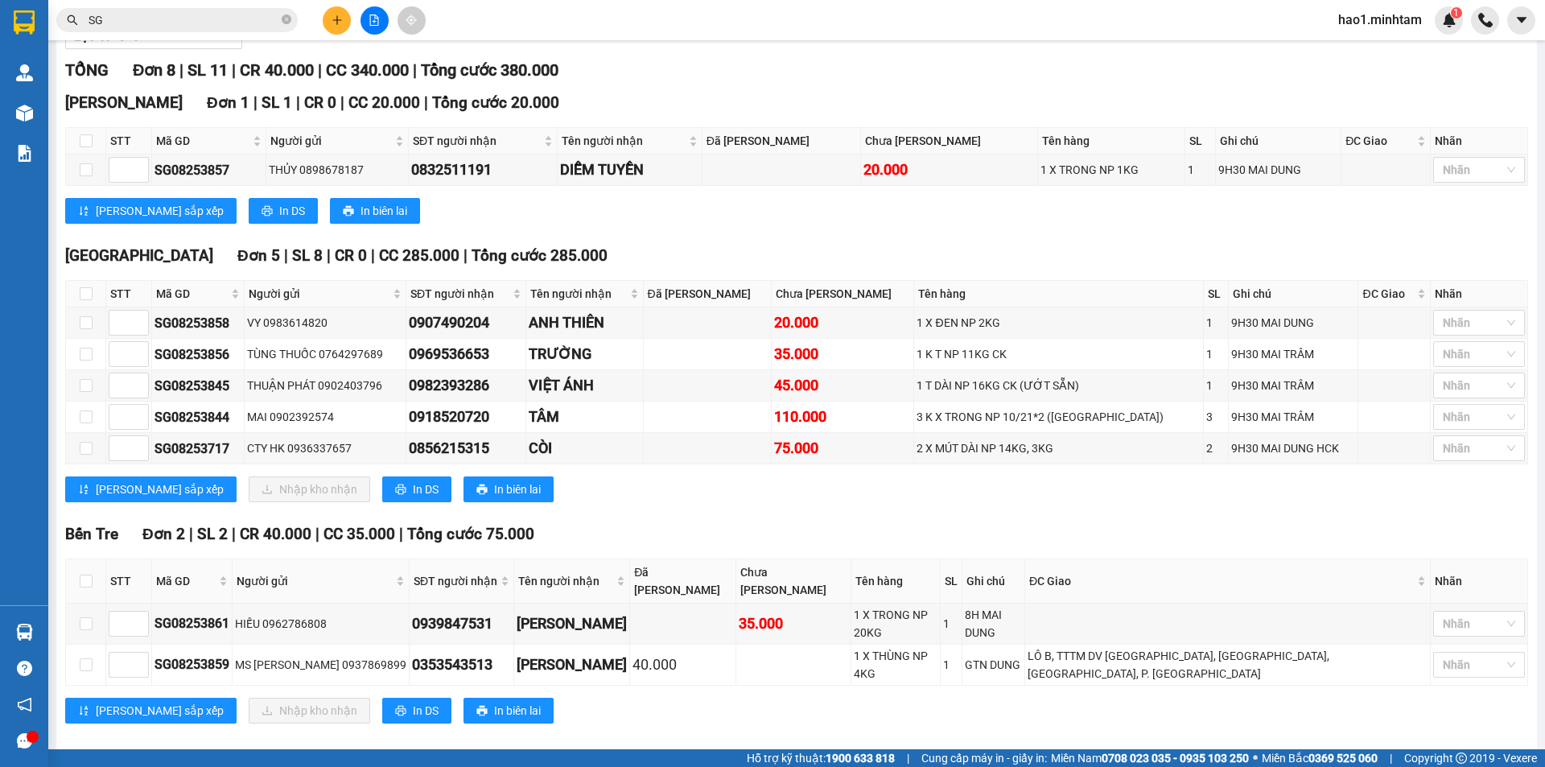 This screenshot has width=1545, height=767. What do you see at coordinates (192, 665) in the screenshot?
I see `td: SG08253859` at bounding box center [192, 665].